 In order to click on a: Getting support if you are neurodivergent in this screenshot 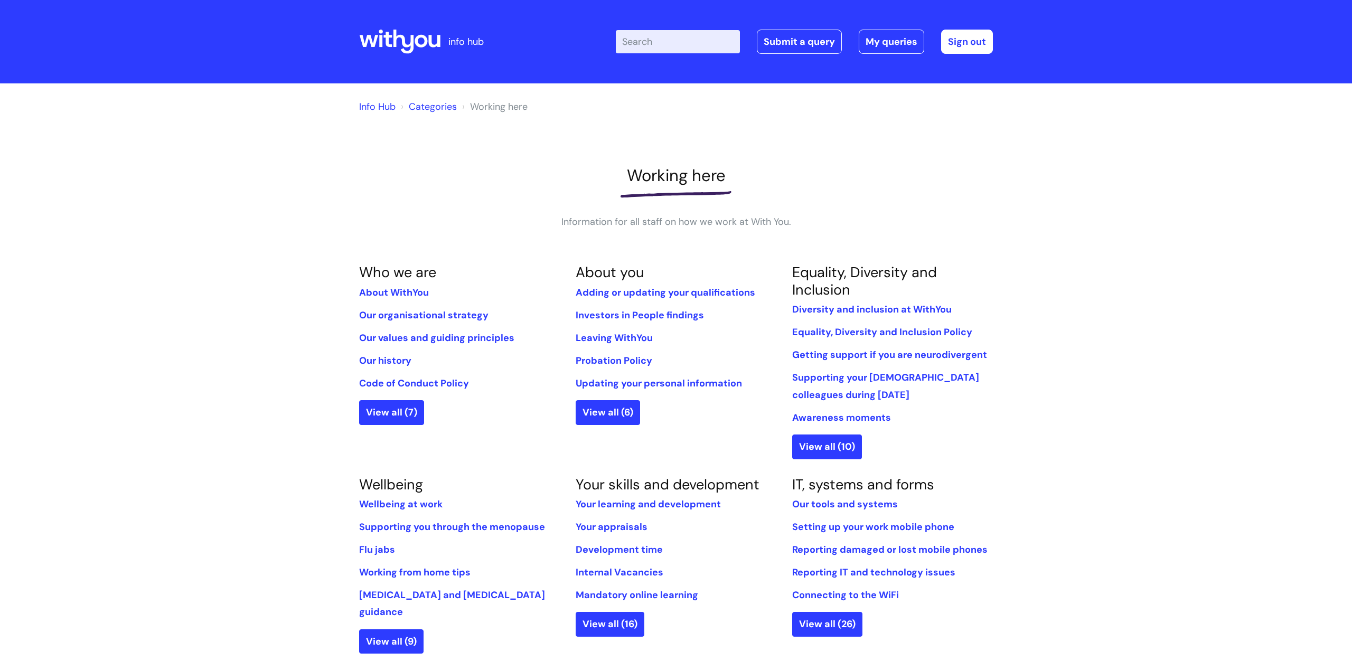, I will do `click(890, 355)`.